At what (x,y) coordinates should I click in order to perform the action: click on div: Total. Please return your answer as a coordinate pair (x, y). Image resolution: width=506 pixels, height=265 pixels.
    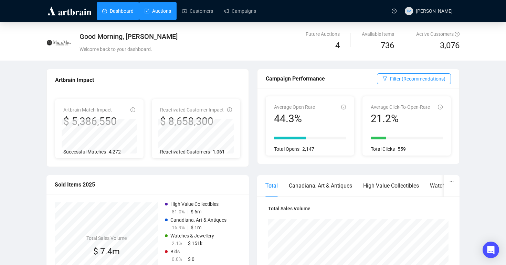
    Looking at the image, I should click on (271, 185).